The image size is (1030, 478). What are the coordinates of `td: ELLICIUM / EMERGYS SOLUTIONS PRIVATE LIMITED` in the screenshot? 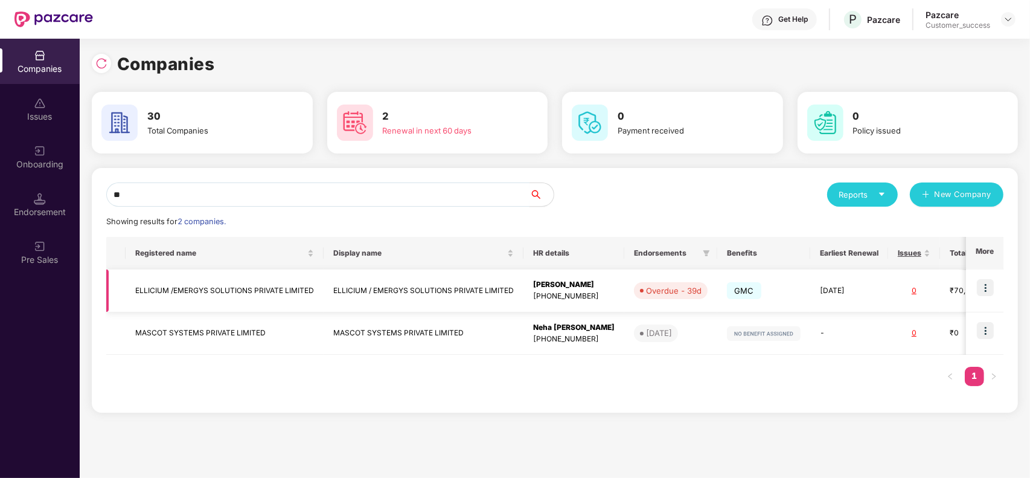 It's located at (423, 291).